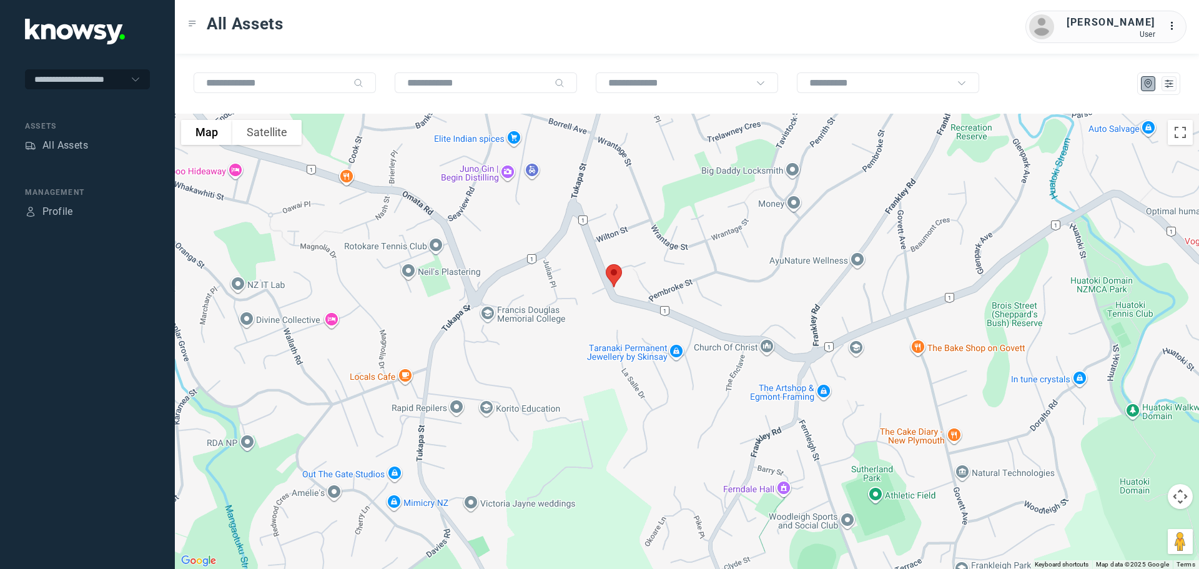  I want to click on a: ProfileProfile, so click(49, 212).